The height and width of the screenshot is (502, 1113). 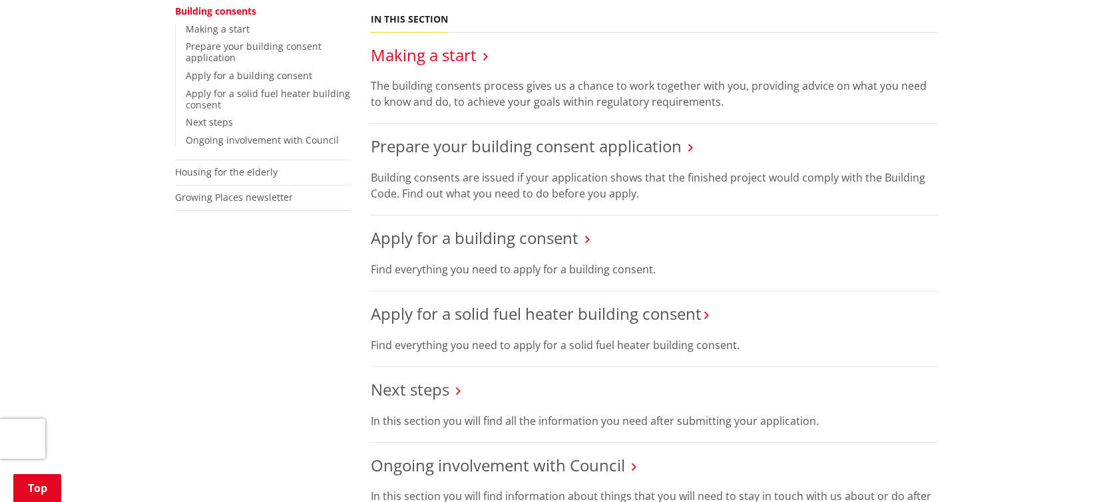 I want to click on p: Find everything you need to apply for a building consent., so click(x=654, y=270).